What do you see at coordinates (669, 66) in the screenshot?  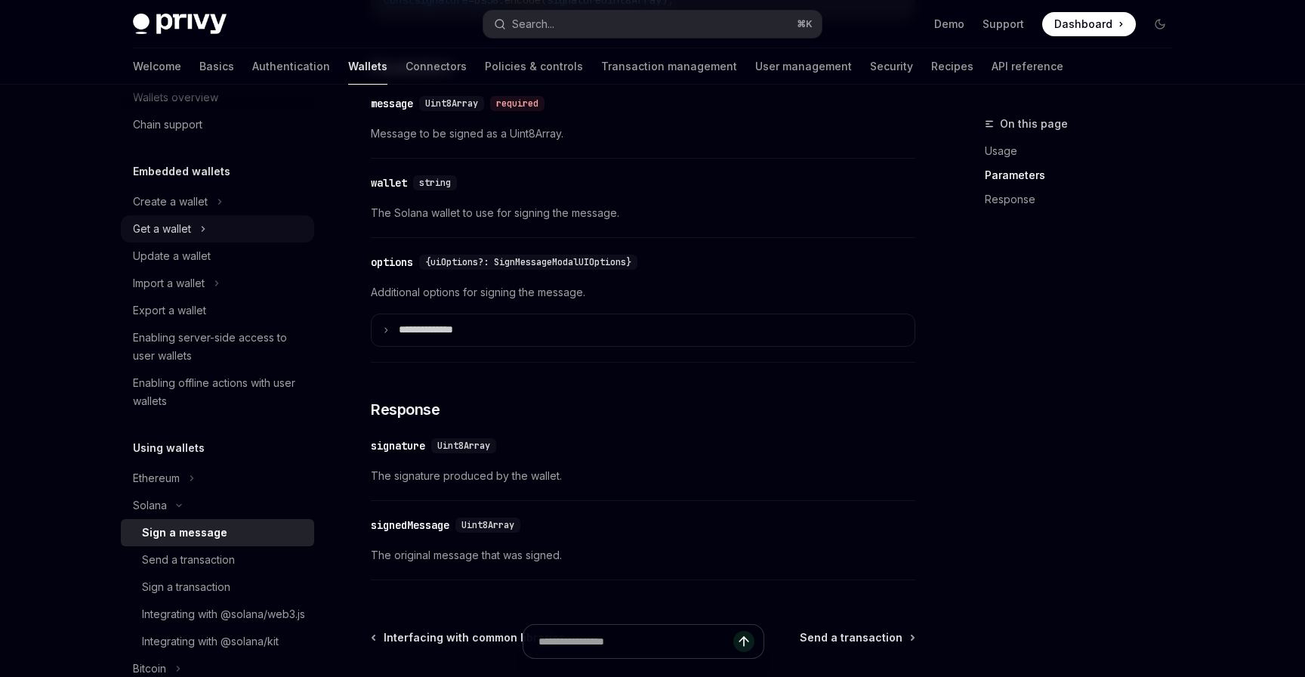 I see `a: Transaction management` at bounding box center [669, 66].